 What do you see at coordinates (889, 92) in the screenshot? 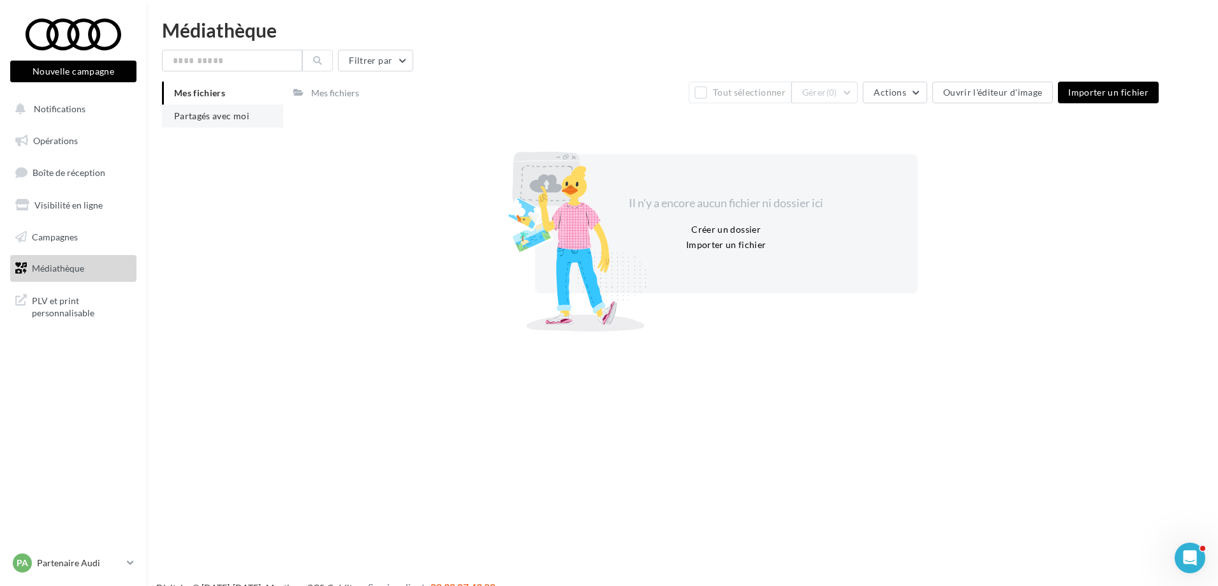
I see `span: Actions` at bounding box center [889, 92].